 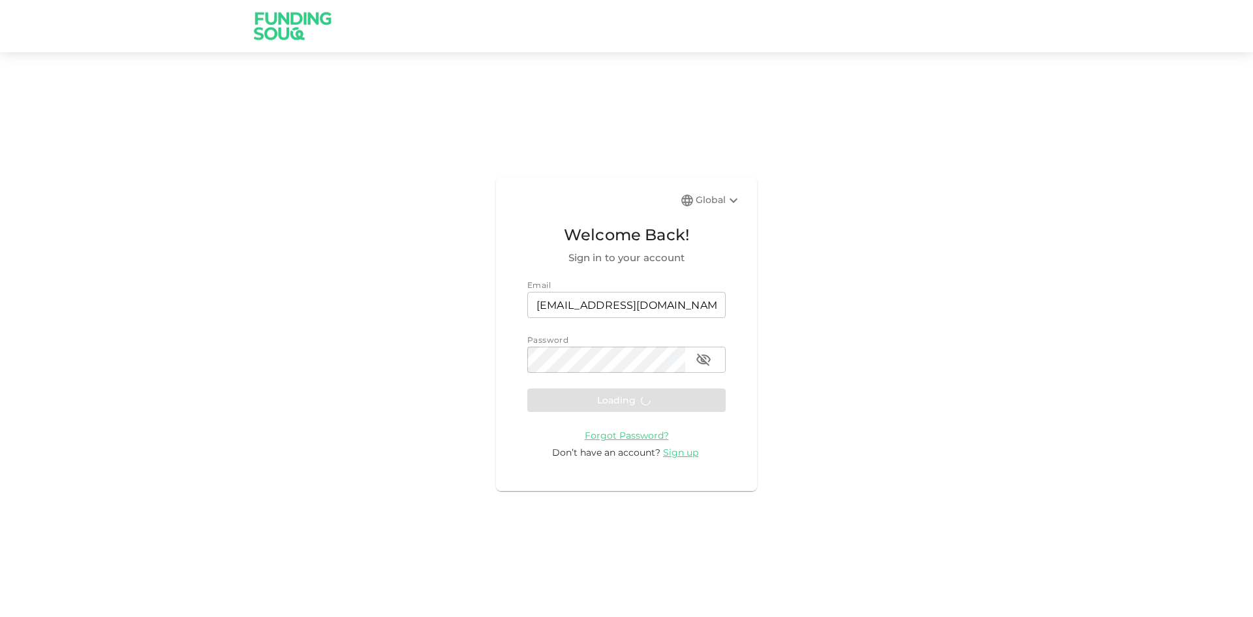 I want to click on span: Welcome Back!, so click(x=626, y=235).